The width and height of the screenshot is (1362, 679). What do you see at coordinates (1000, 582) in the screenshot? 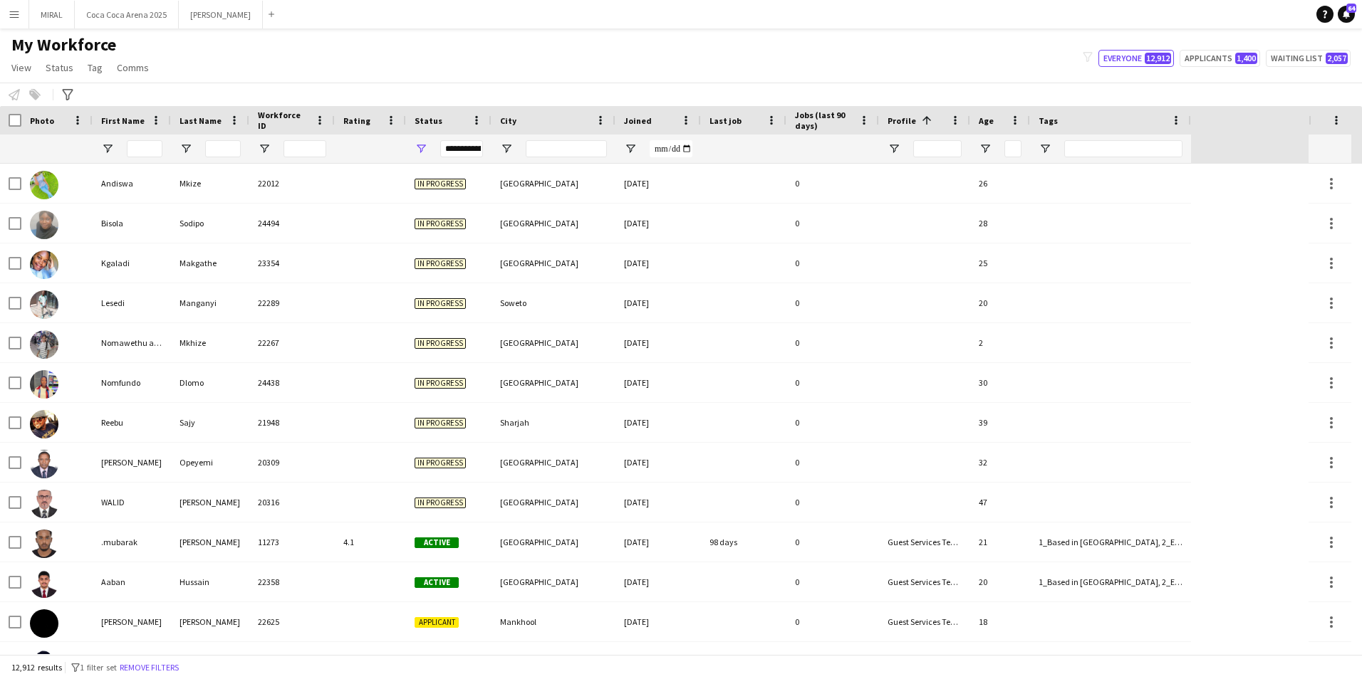
I see `div: 20` at bounding box center [1000, 582].